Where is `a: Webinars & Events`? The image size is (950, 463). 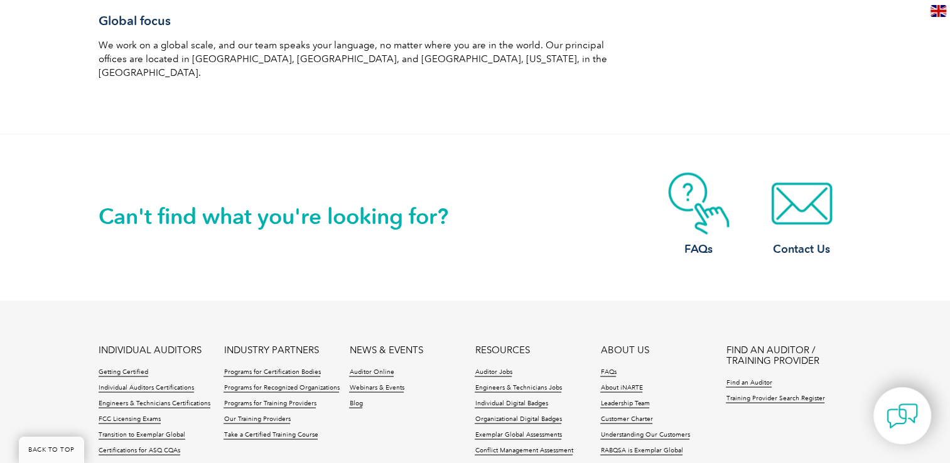 a: Webinars & Events is located at coordinates (376, 388).